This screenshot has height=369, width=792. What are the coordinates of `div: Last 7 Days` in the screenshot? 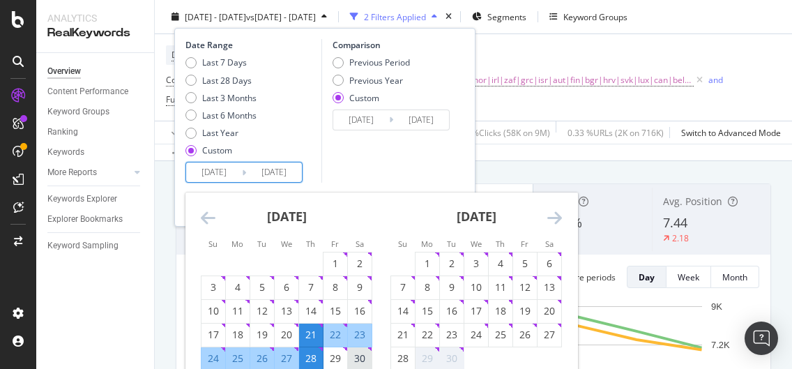 It's located at (221, 62).